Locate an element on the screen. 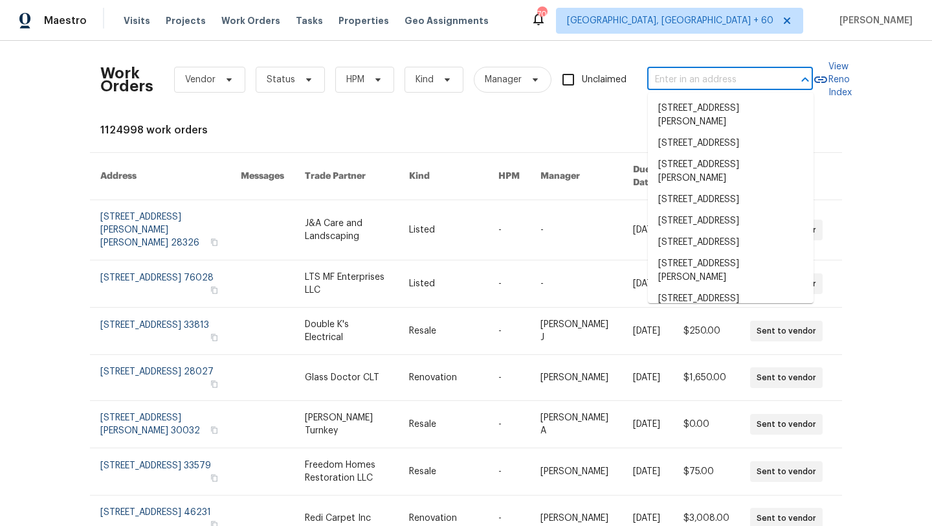 The width and height of the screenshot is (932, 526). th: Messages is located at coordinates (262, 176).